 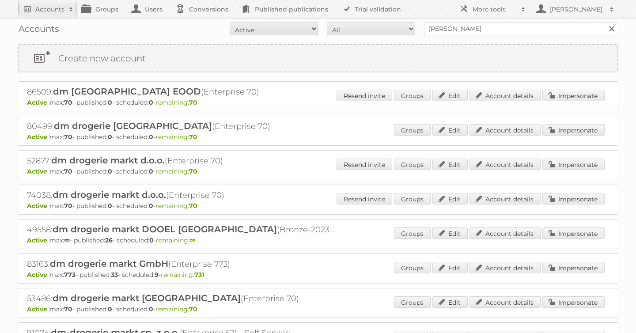 I want to click on strong: 731, so click(x=199, y=275).